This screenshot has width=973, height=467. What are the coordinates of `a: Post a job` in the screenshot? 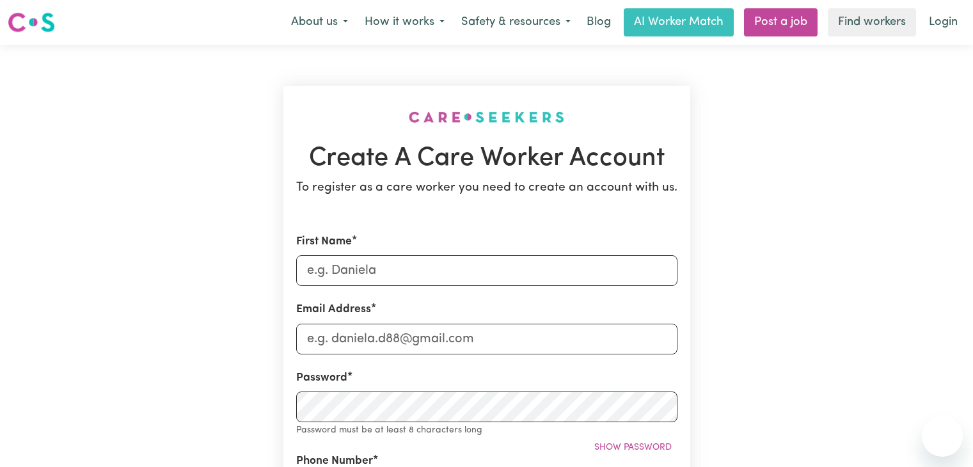 It's located at (780, 22).